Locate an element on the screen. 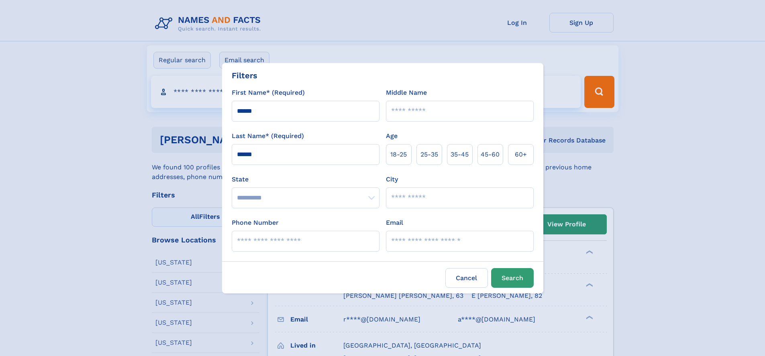 This screenshot has height=356, width=765. label: Age is located at coordinates (392, 136).